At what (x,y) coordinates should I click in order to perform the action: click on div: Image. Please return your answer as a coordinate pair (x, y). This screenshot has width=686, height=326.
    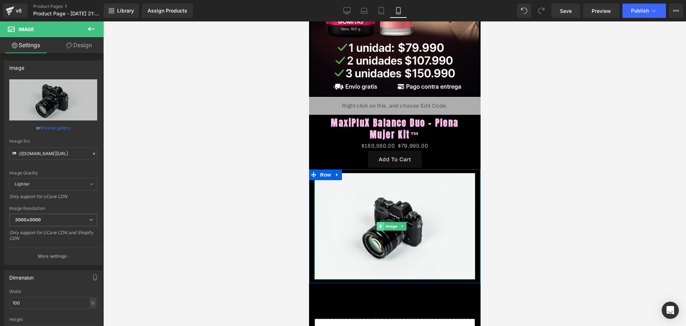
    Looking at the image, I should click on (17, 66).